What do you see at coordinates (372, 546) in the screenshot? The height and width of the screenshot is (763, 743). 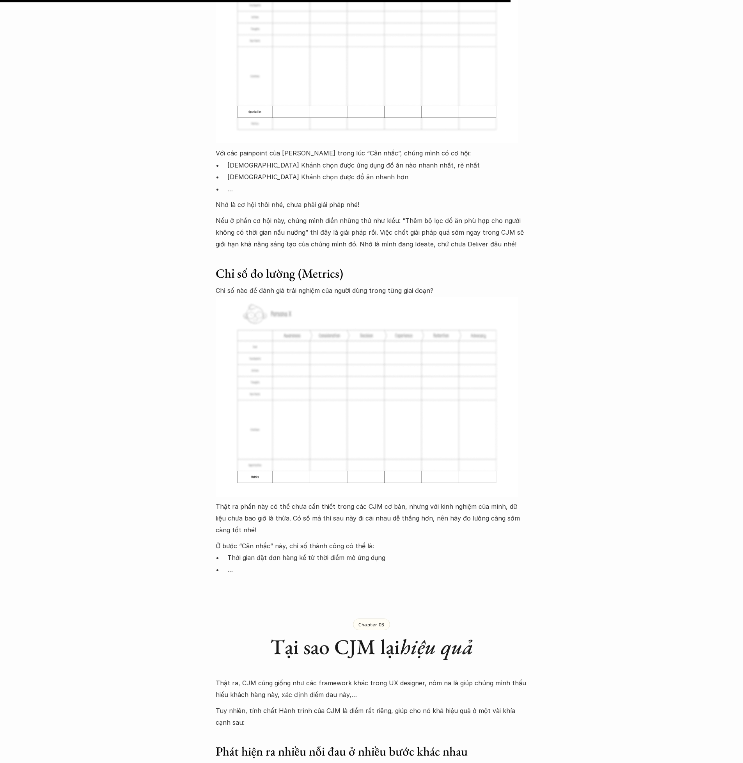 I see `p: Ở bước “Cân nhắc” này, chỉ số thành công có thể là:` at bounding box center [372, 546].